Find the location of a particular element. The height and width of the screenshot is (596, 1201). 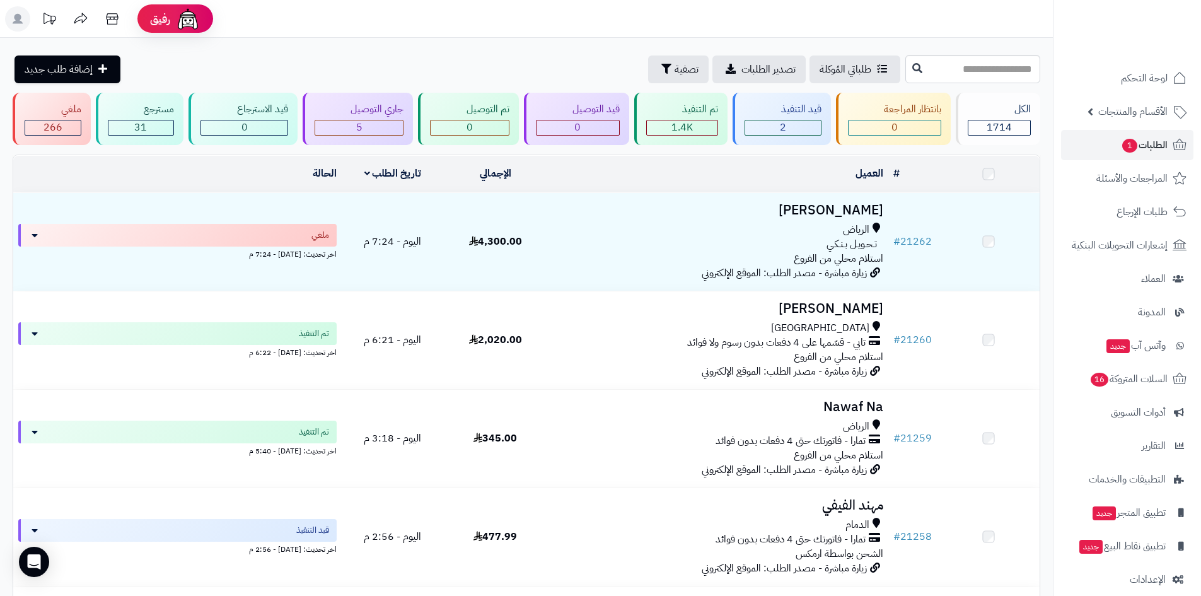

span: قيد التنفيذ is located at coordinates (313, 530).